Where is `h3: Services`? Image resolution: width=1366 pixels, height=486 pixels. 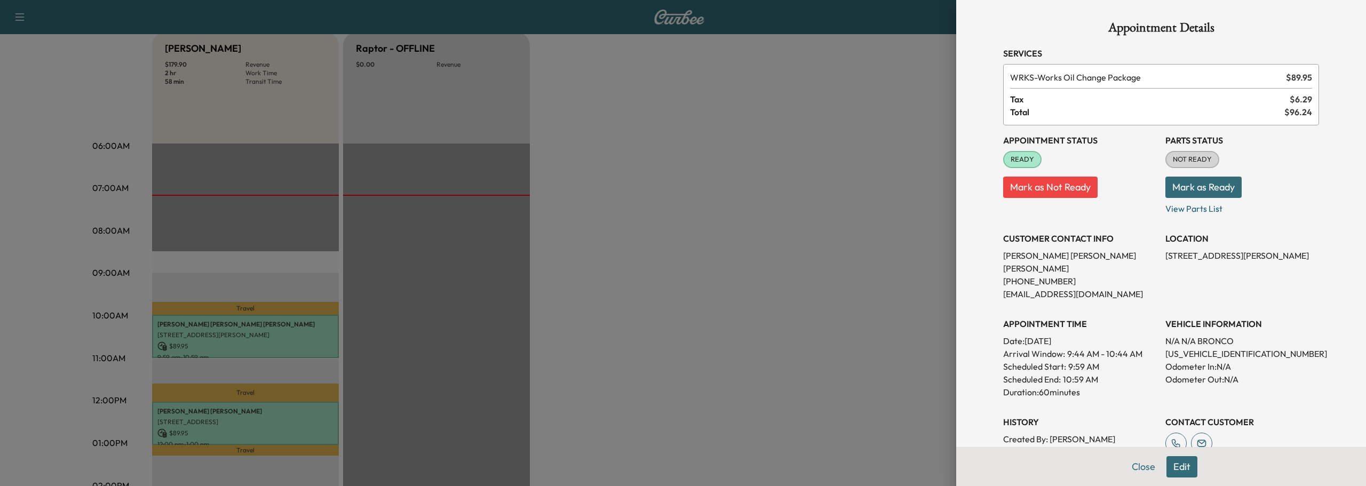 h3: Services is located at coordinates (1161, 53).